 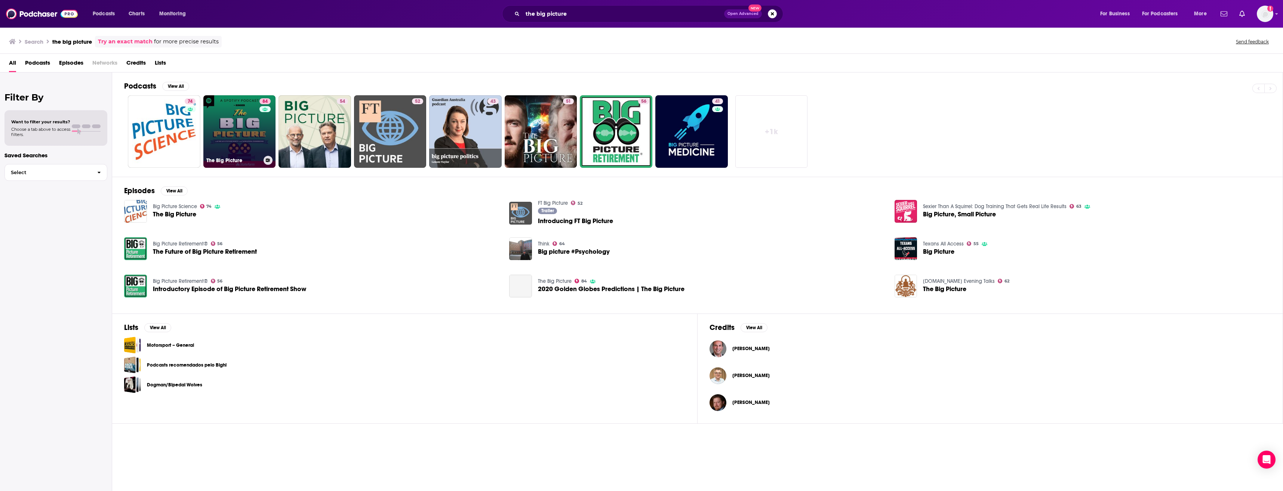 What do you see at coordinates (990, 403) in the screenshot?
I see `button: Chris BoylanChris Boylan` at bounding box center [990, 403].